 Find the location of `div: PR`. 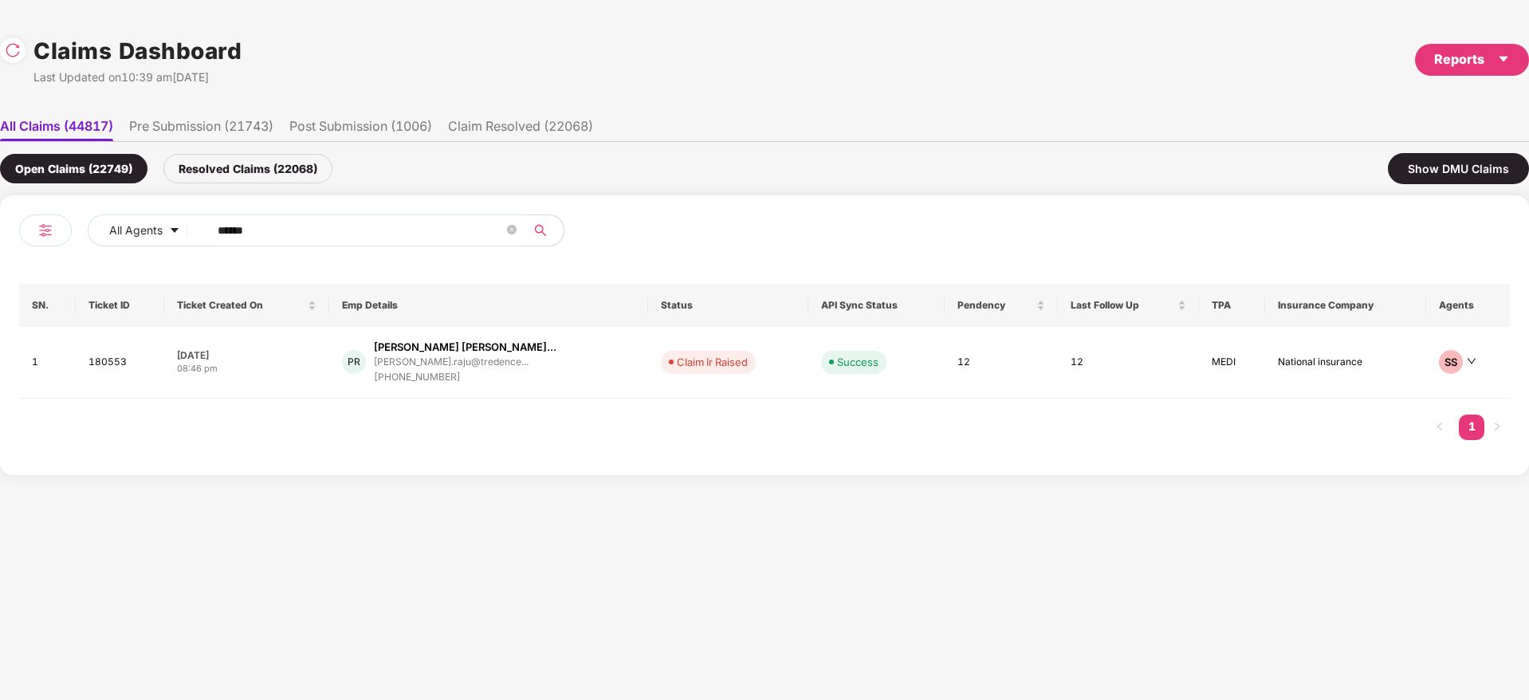

div: PR is located at coordinates (354, 362).